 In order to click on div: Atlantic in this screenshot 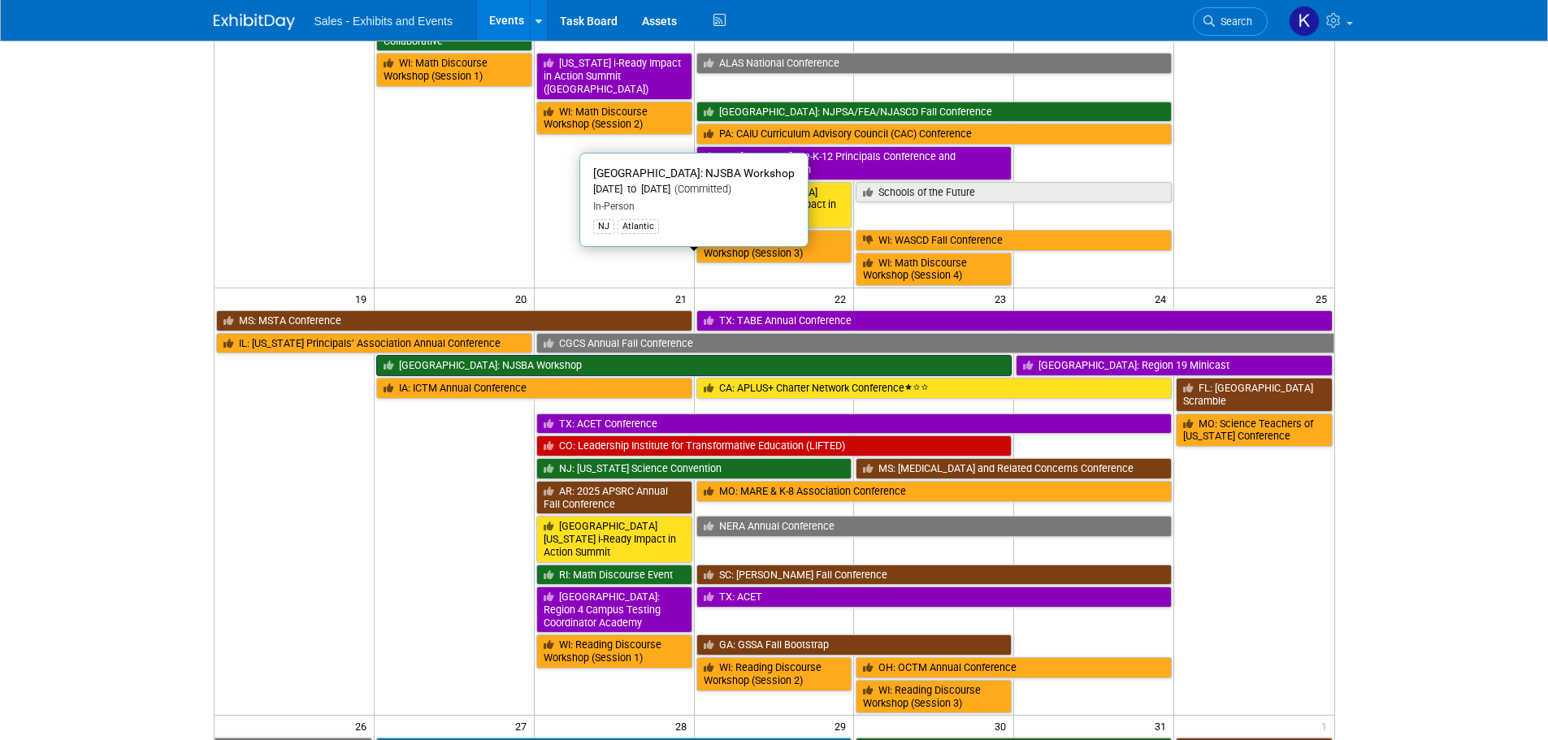, I will do `click(638, 227)`.